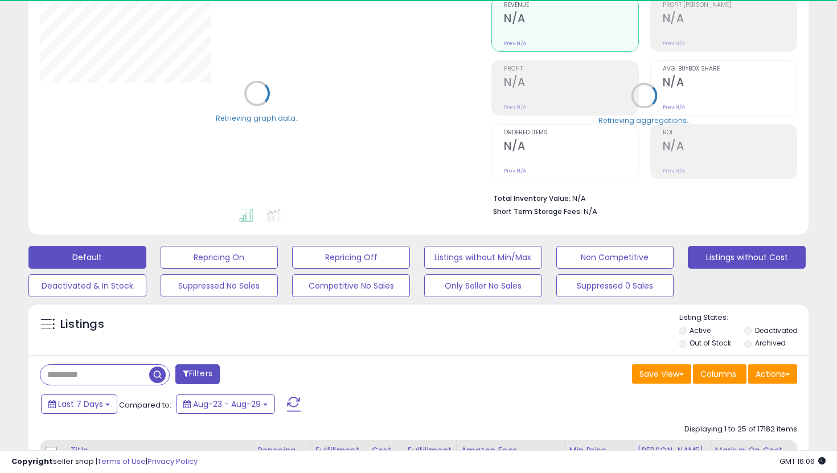 This screenshot has width=837, height=473. Describe the element at coordinates (764, 451) in the screenshot. I see `div: Markup on Cost` at that location.